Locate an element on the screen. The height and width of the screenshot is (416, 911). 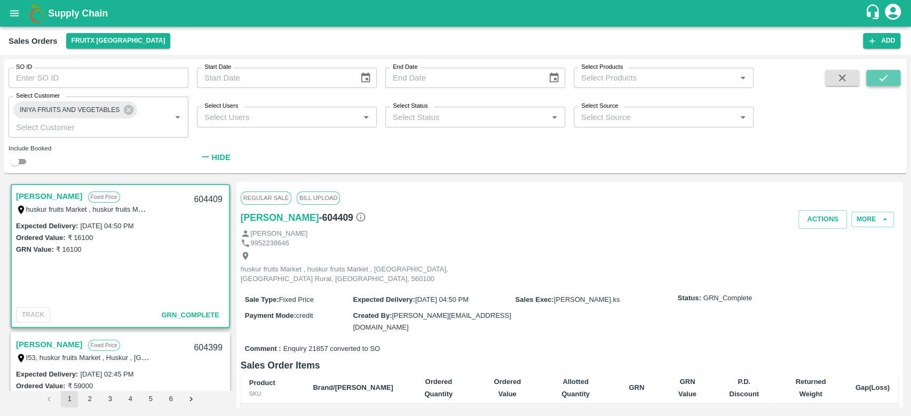
button: Go to page 6 is located at coordinates (171, 399).